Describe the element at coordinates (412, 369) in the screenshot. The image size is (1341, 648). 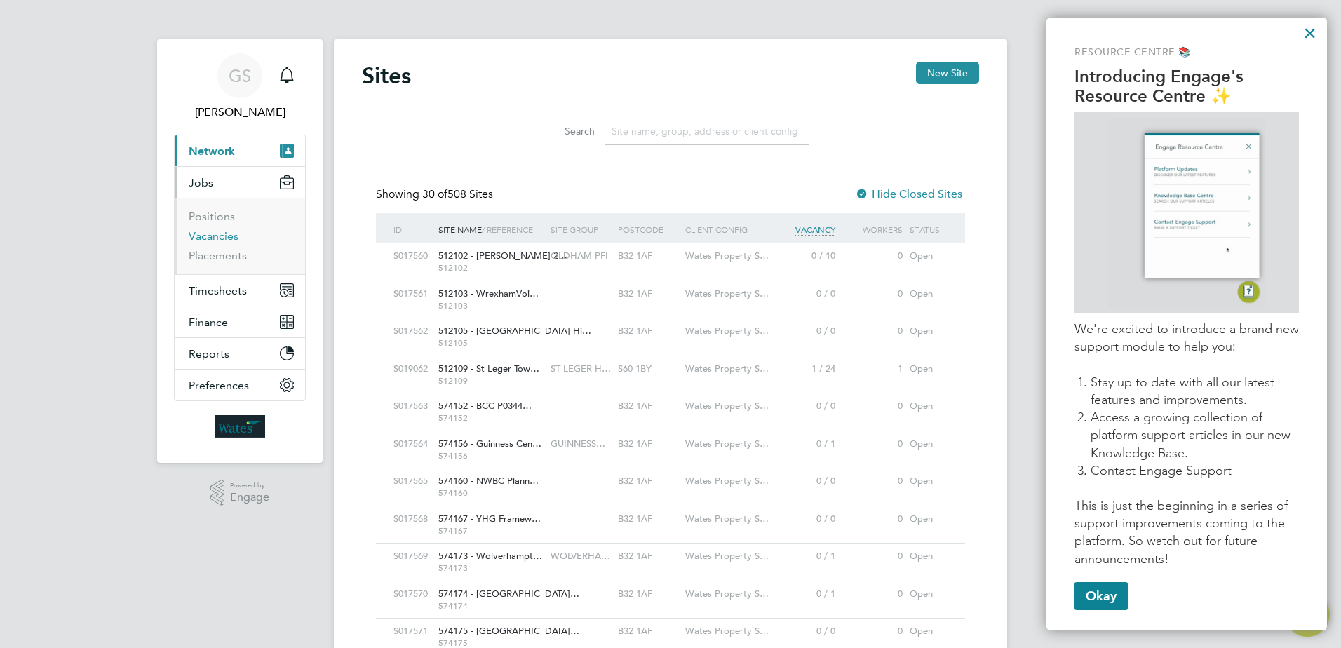
I see `div: S019062` at that location.